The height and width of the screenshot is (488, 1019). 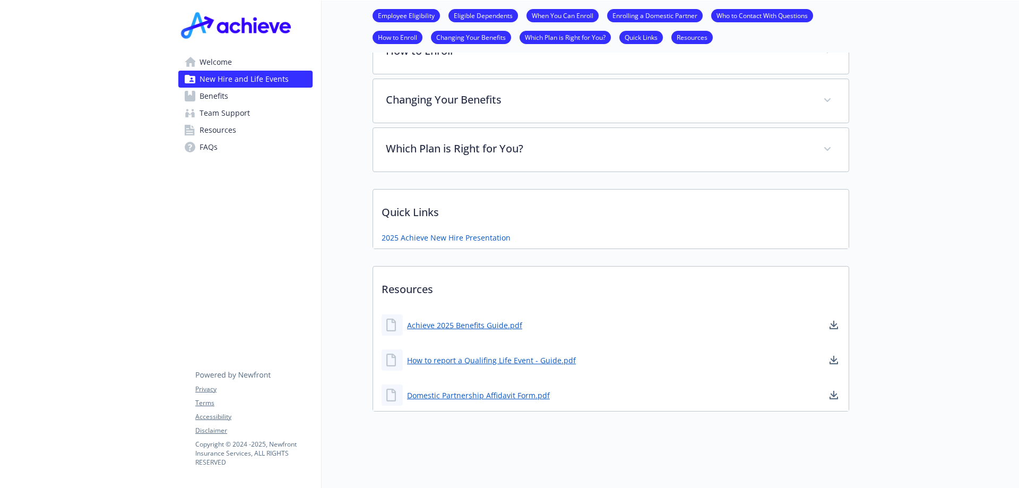 What do you see at coordinates (446, 237) in the screenshot?
I see `a: 2025 Achieve New Hire Presentation` at bounding box center [446, 237].